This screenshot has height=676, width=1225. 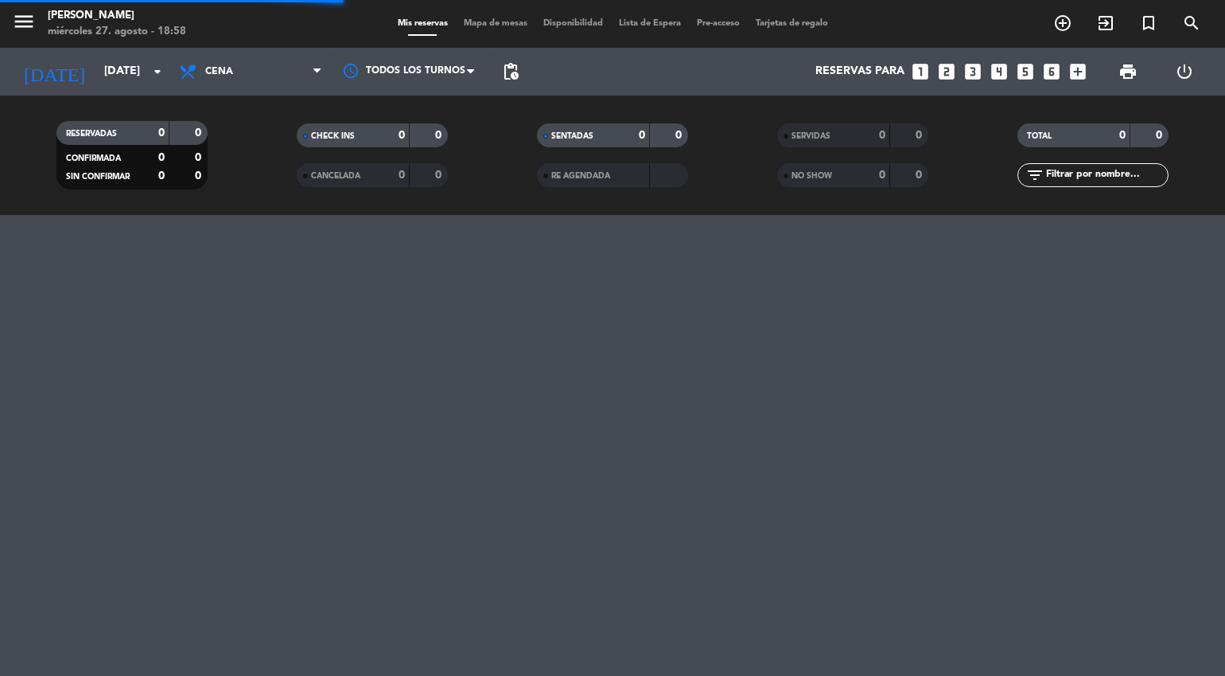 What do you see at coordinates (1078, 72) in the screenshot?
I see `i: add_box` at bounding box center [1078, 72].